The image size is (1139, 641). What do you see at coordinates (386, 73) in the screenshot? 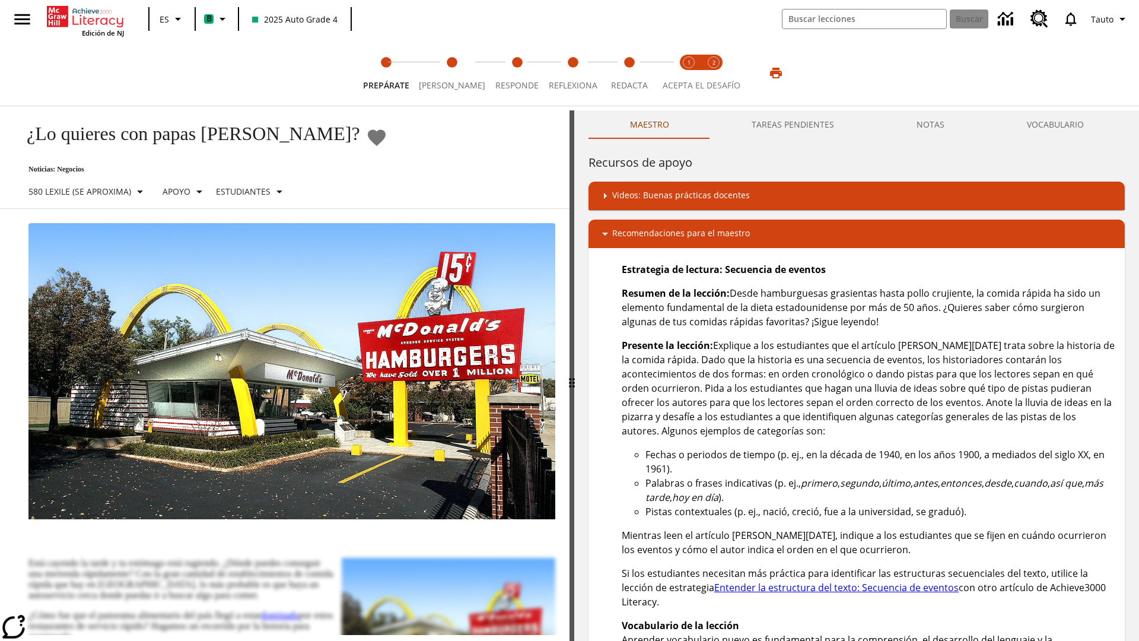
I see `button: Prepárate step 1 of 5` at bounding box center [386, 73].